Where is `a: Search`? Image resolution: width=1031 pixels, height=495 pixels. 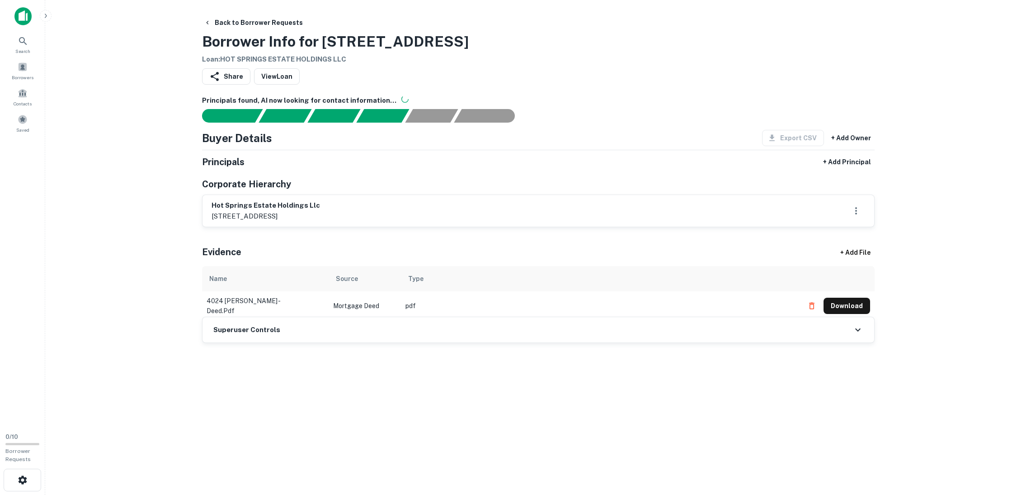 a: Search is located at coordinates (23, 44).